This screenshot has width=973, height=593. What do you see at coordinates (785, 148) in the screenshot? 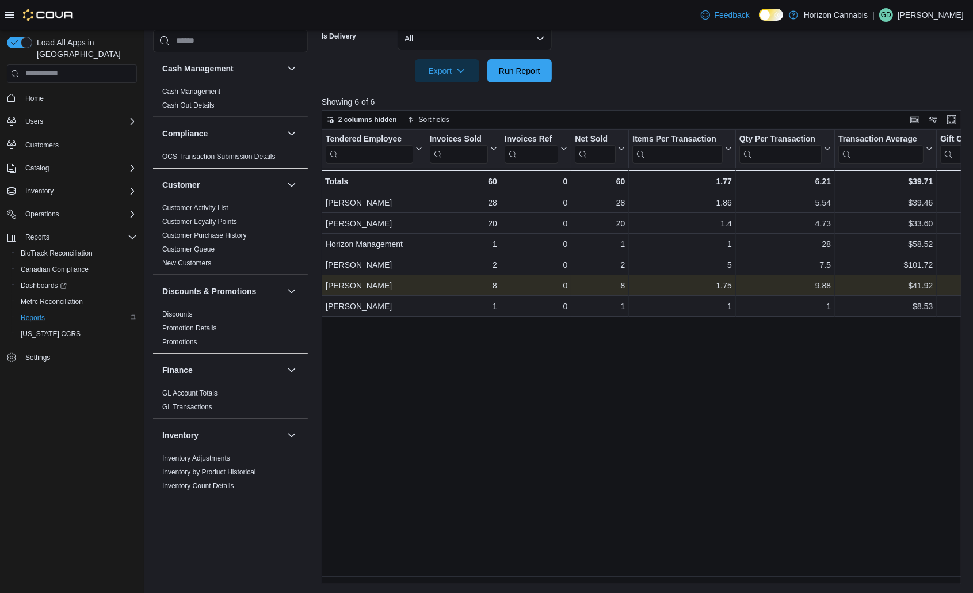
I see `button: Qty Per Transaction` at bounding box center [785, 148].